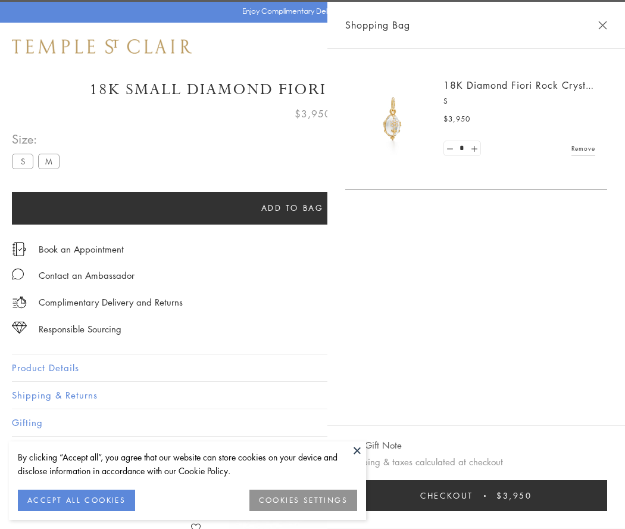  Describe the element at coordinates (292, 208) in the screenshot. I see `span: Add to bag` at that location.